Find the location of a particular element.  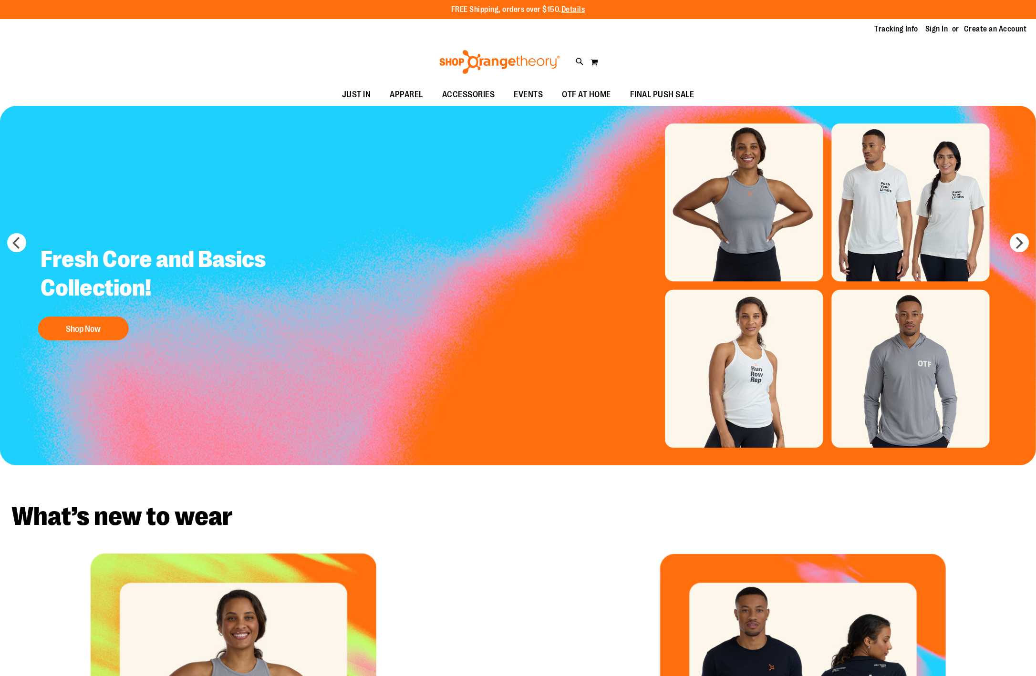

a: Sign In is located at coordinates (937, 29).